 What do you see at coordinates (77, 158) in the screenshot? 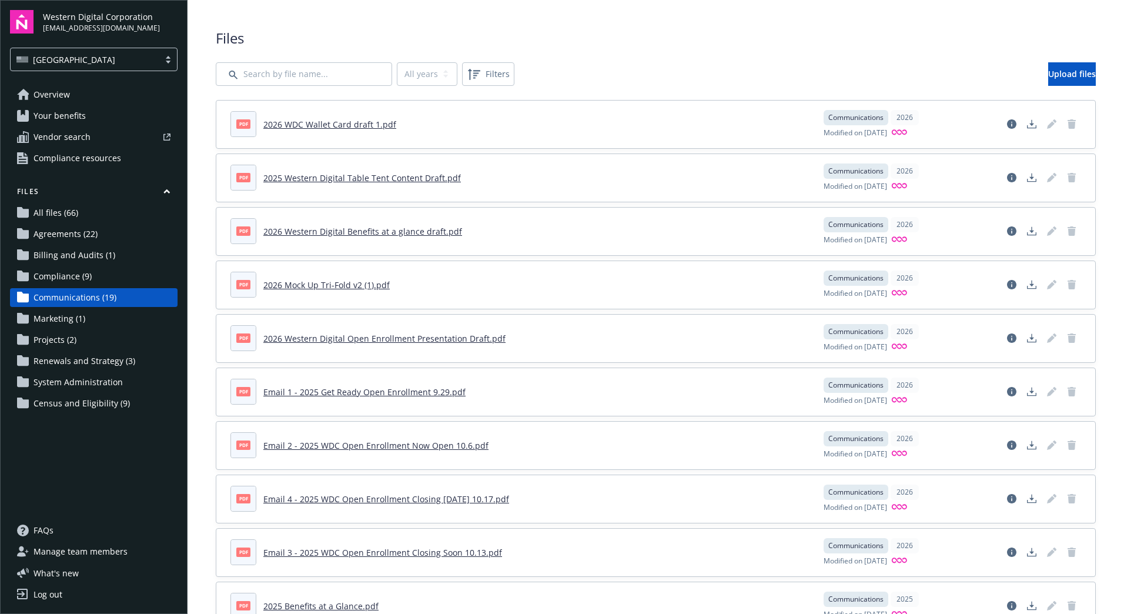
I see `span: Compliance resources` at bounding box center [77, 158].